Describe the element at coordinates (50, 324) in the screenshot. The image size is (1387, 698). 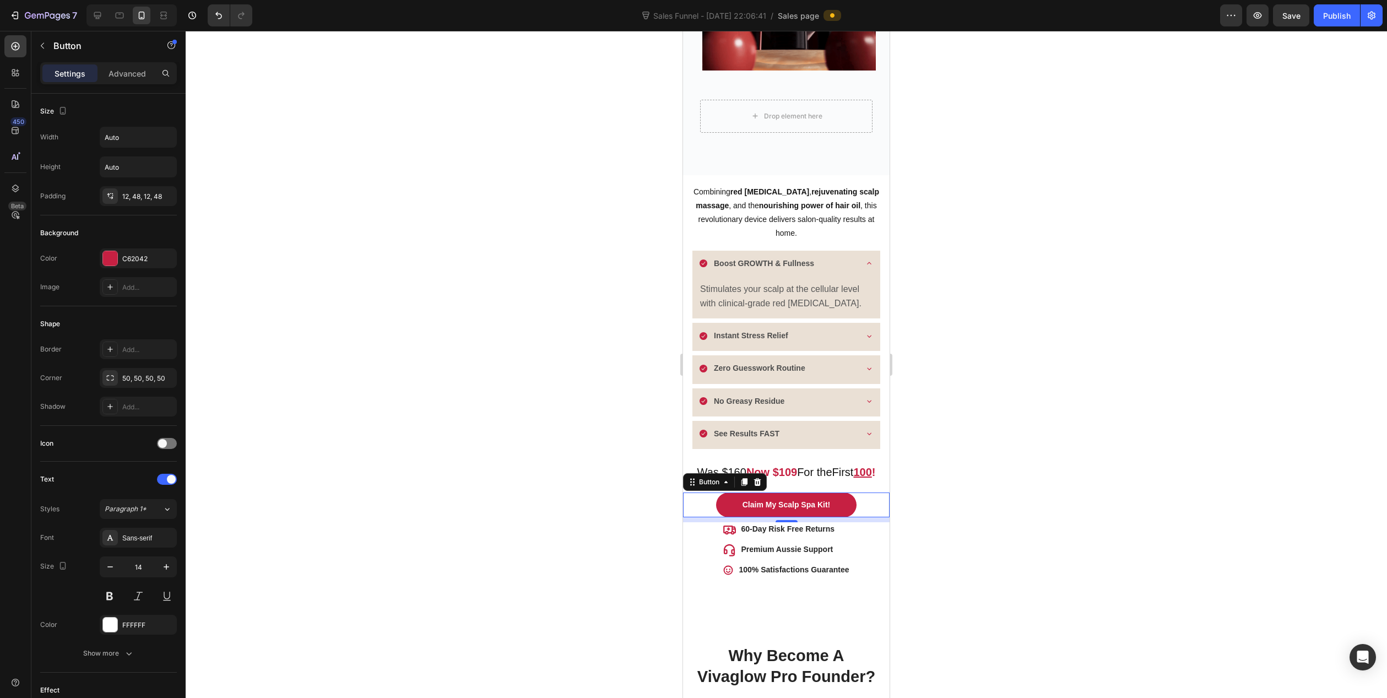
I see `div: Shape` at that location.